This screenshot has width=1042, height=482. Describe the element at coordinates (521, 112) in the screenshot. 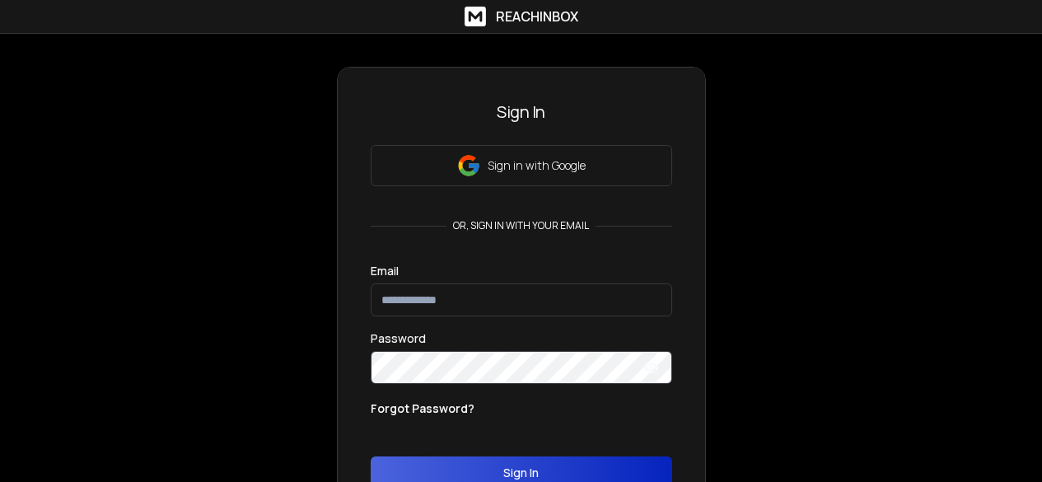

I see `h3: Sign In` at that location.